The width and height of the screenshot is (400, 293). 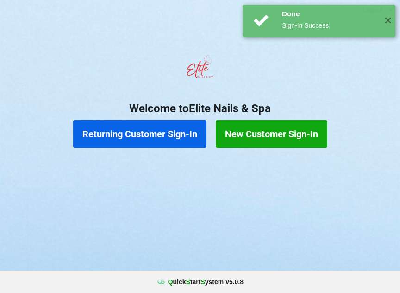 What do you see at coordinates (206, 282) in the screenshot?
I see `b: uick tart ystem v 5.0.8` at bounding box center [206, 282].